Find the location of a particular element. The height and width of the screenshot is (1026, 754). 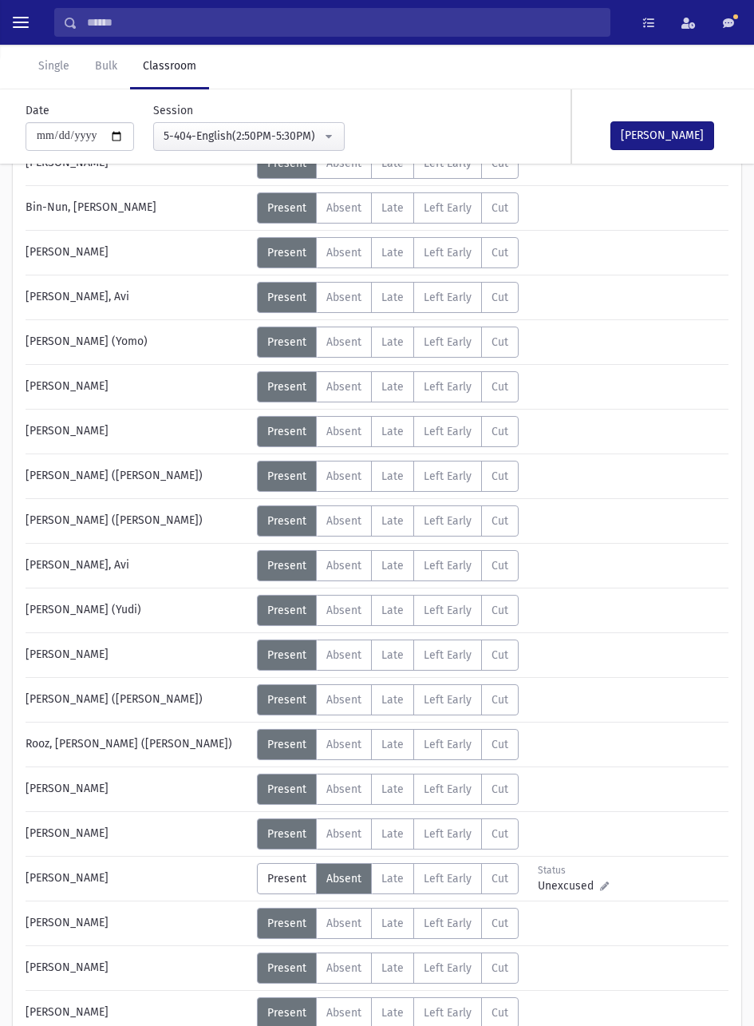

button: toggle menu is located at coordinates (21, 22).